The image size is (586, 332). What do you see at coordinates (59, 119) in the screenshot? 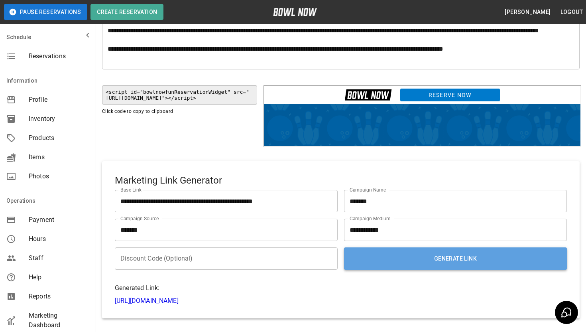
I see `span: Inventory` at bounding box center [59, 119].